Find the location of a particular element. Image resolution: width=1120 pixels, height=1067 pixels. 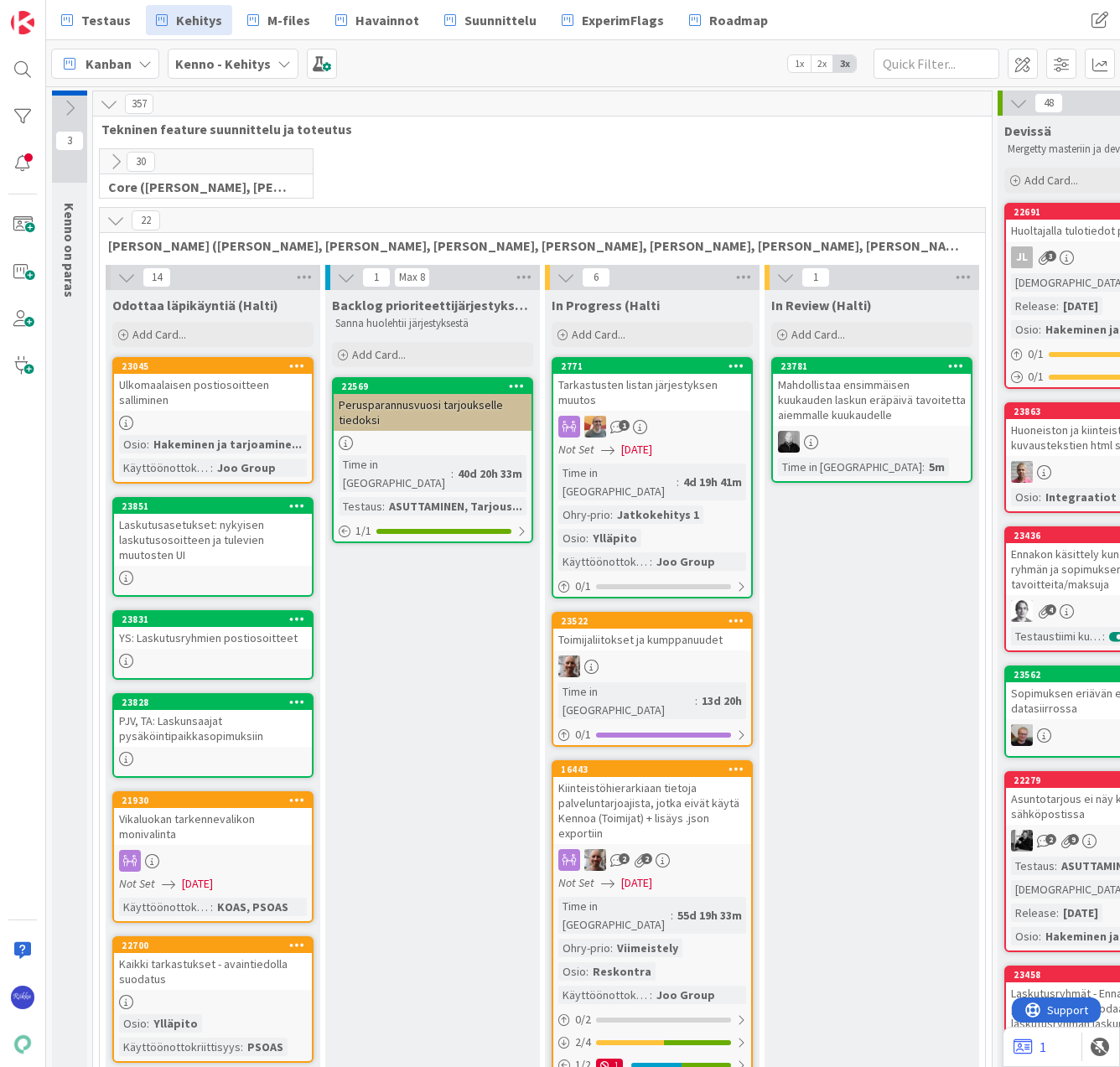

div: 23851 is located at coordinates (216, 506).